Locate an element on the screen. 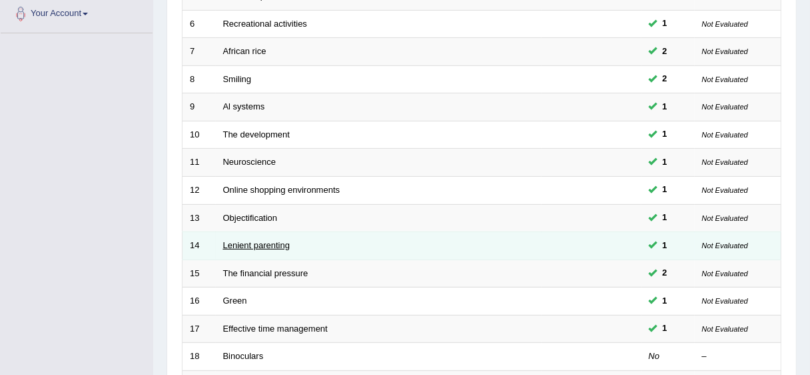  td: 12 is located at coordinates (199, 190).